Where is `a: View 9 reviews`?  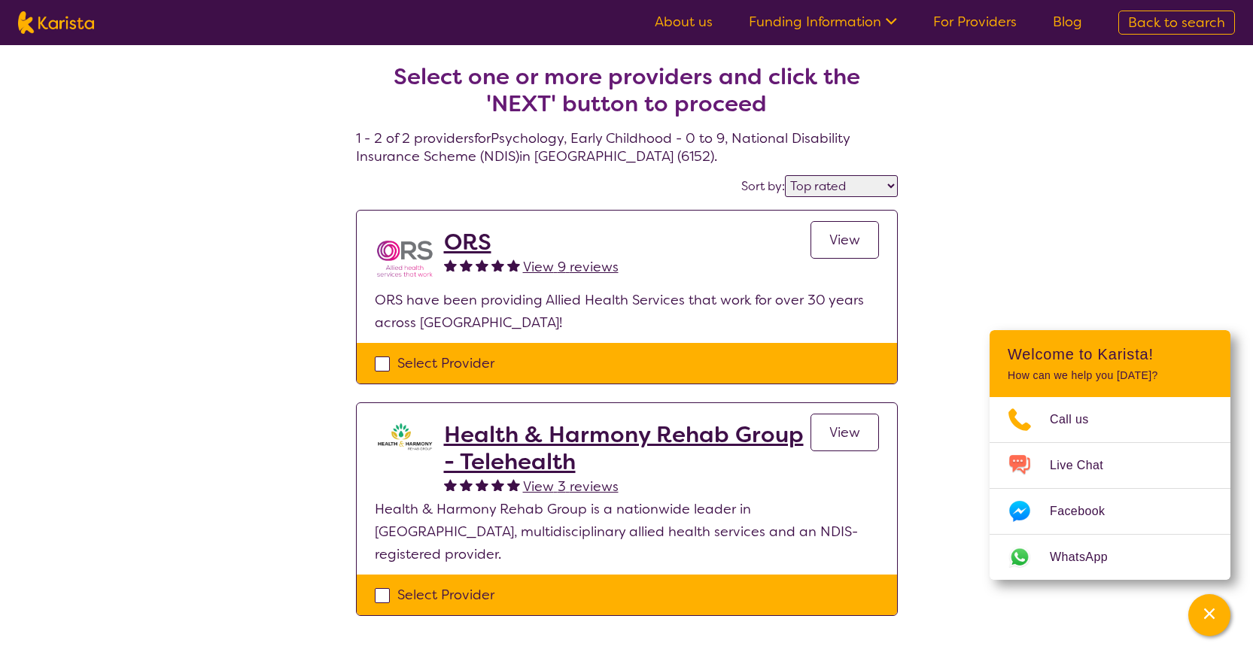
a: View 9 reviews is located at coordinates (570, 267).